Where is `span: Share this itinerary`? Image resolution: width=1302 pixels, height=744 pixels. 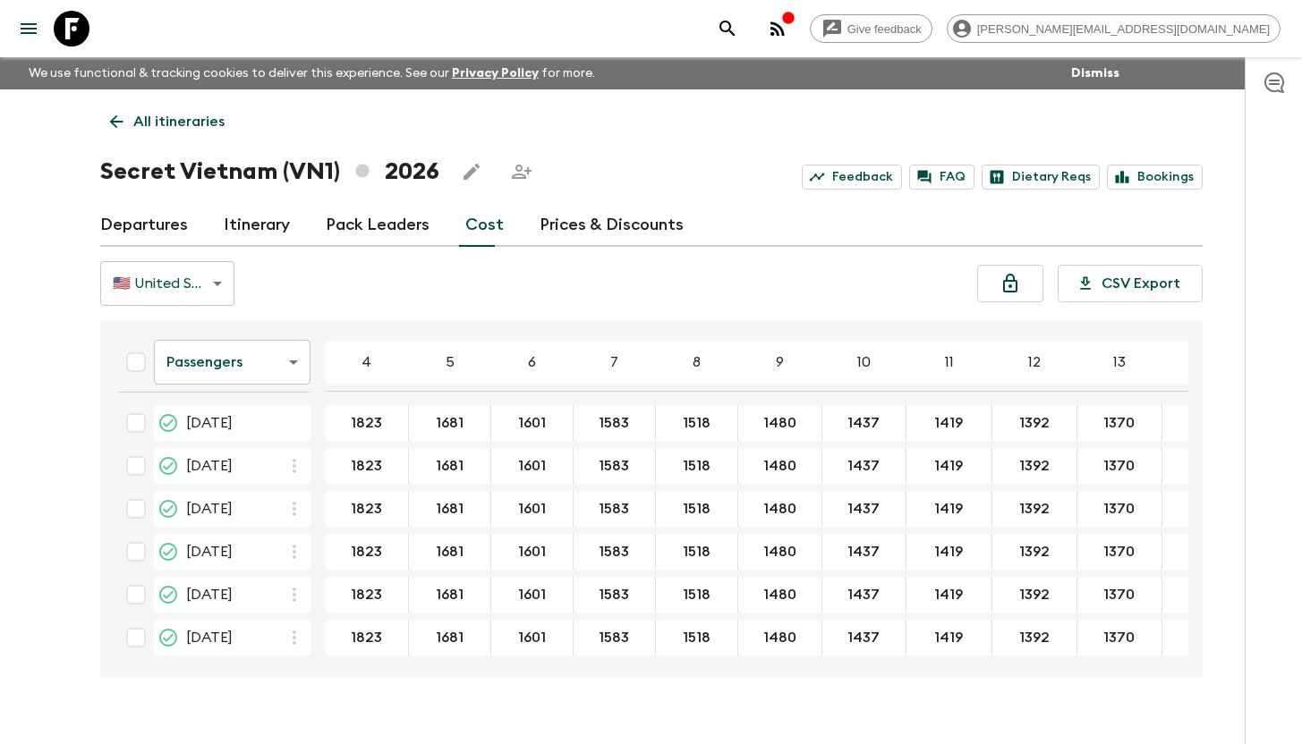
span: Share this itinerary is located at coordinates (522, 172).